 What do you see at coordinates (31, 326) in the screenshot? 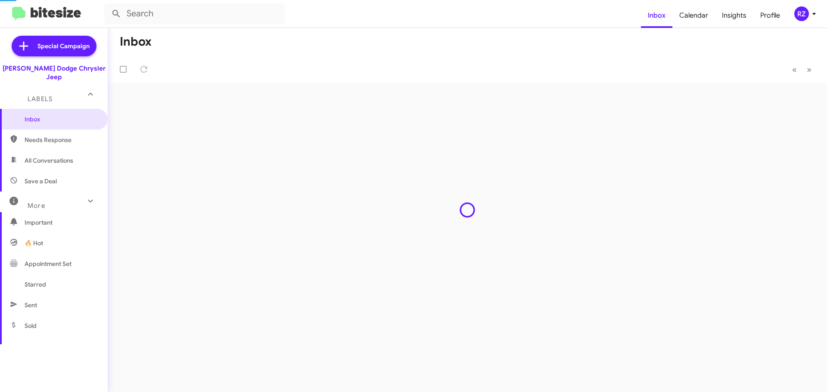
I see `span: Sold` at bounding box center [31, 326].